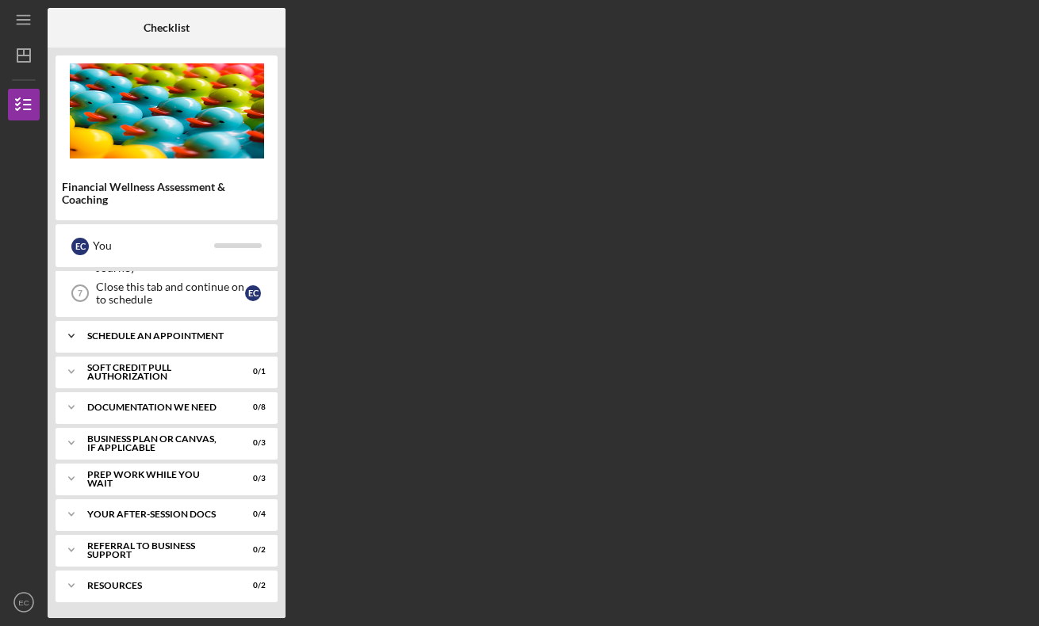 This screenshot has height=626, width=1039. I want to click on tspan: 7, so click(80, 293).